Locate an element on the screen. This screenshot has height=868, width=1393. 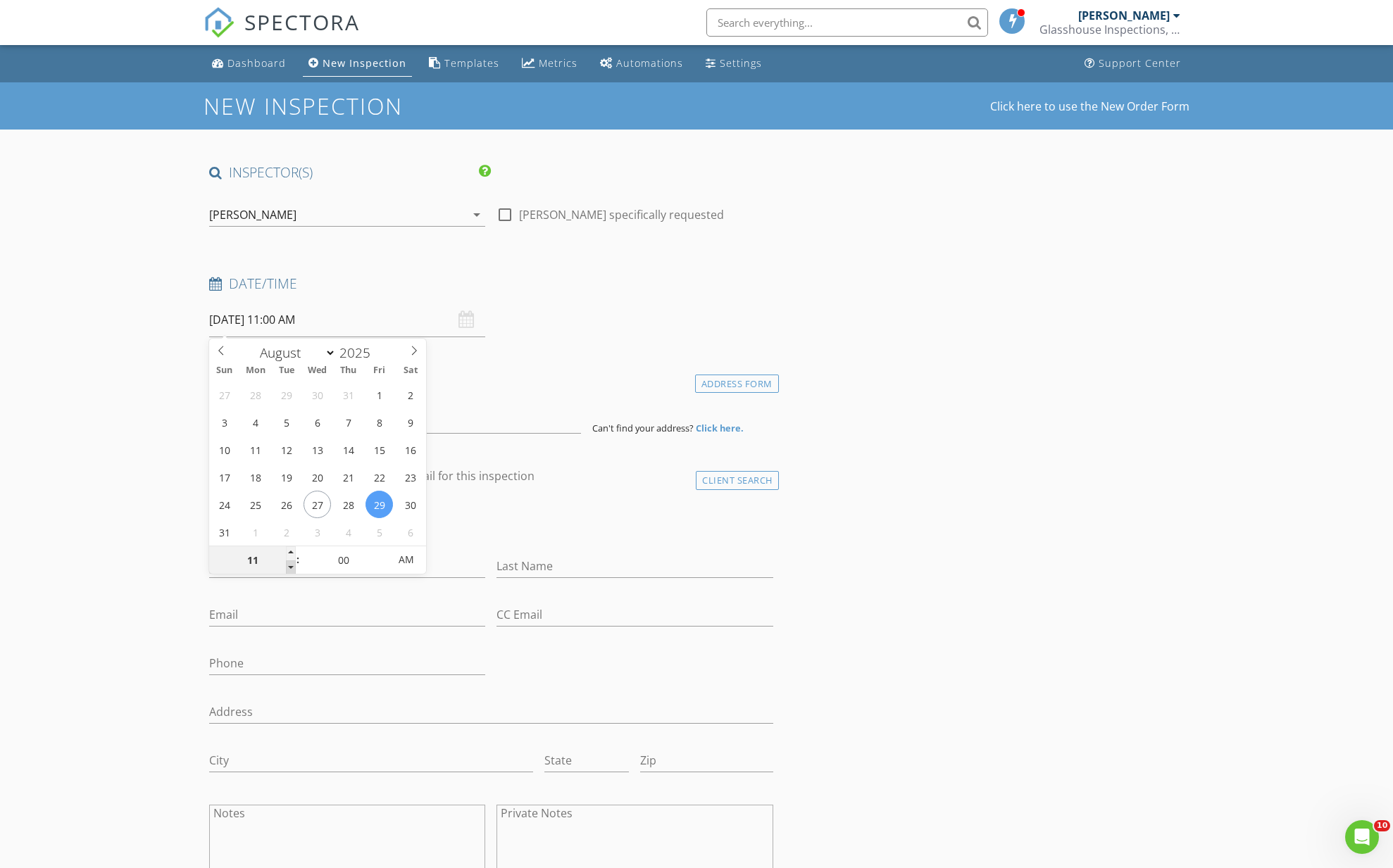
i: arrow_drop_down is located at coordinates (477, 215).